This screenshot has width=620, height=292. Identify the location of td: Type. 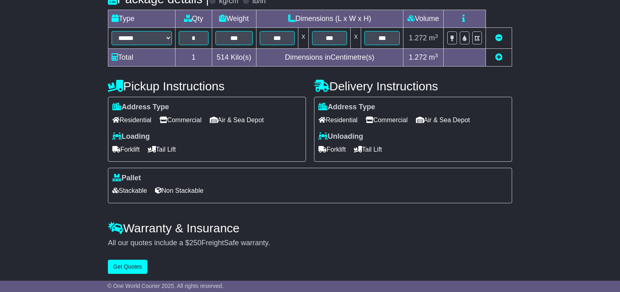
(142, 19).